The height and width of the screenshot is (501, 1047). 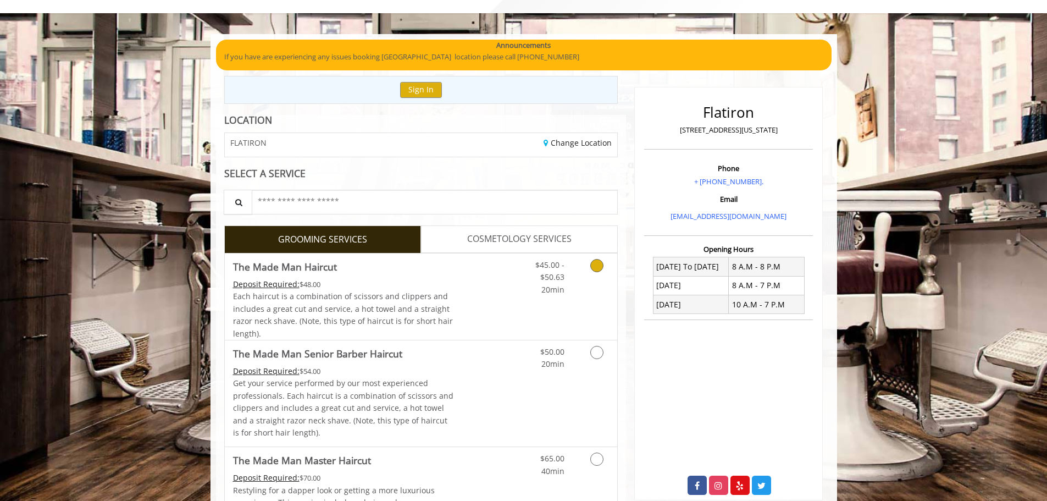 What do you see at coordinates (728, 112) in the screenshot?
I see `h2: Flatiron` at bounding box center [728, 112].